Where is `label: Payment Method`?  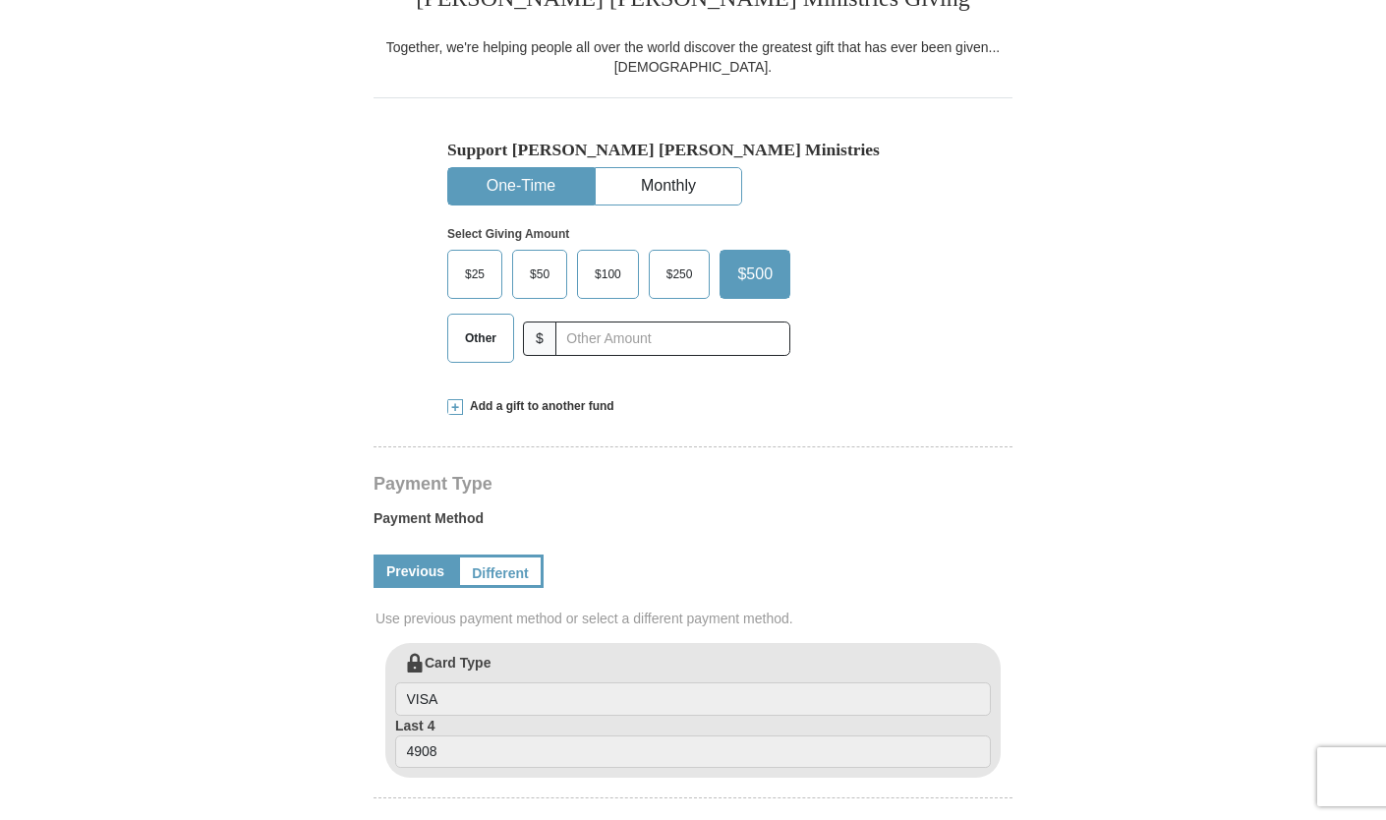
label: Payment Method is located at coordinates (693, 523).